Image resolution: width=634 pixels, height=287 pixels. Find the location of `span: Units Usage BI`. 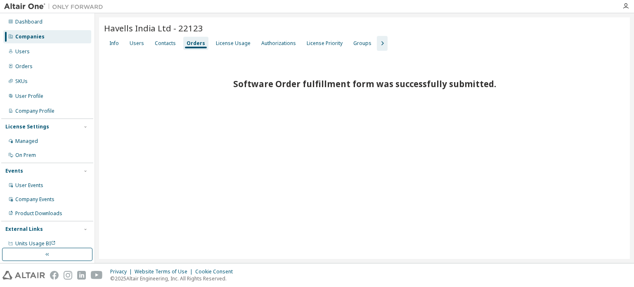

span: Units Usage BI is located at coordinates (35, 243).